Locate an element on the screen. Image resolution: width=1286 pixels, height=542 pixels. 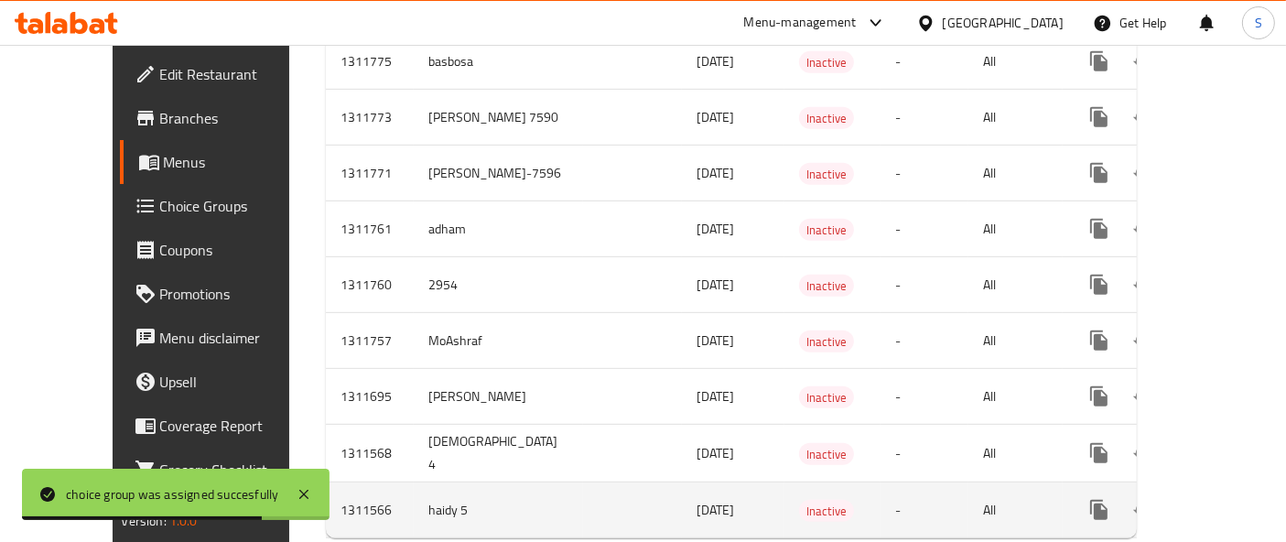
span: 1.0.0 is located at coordinates (183, 521).